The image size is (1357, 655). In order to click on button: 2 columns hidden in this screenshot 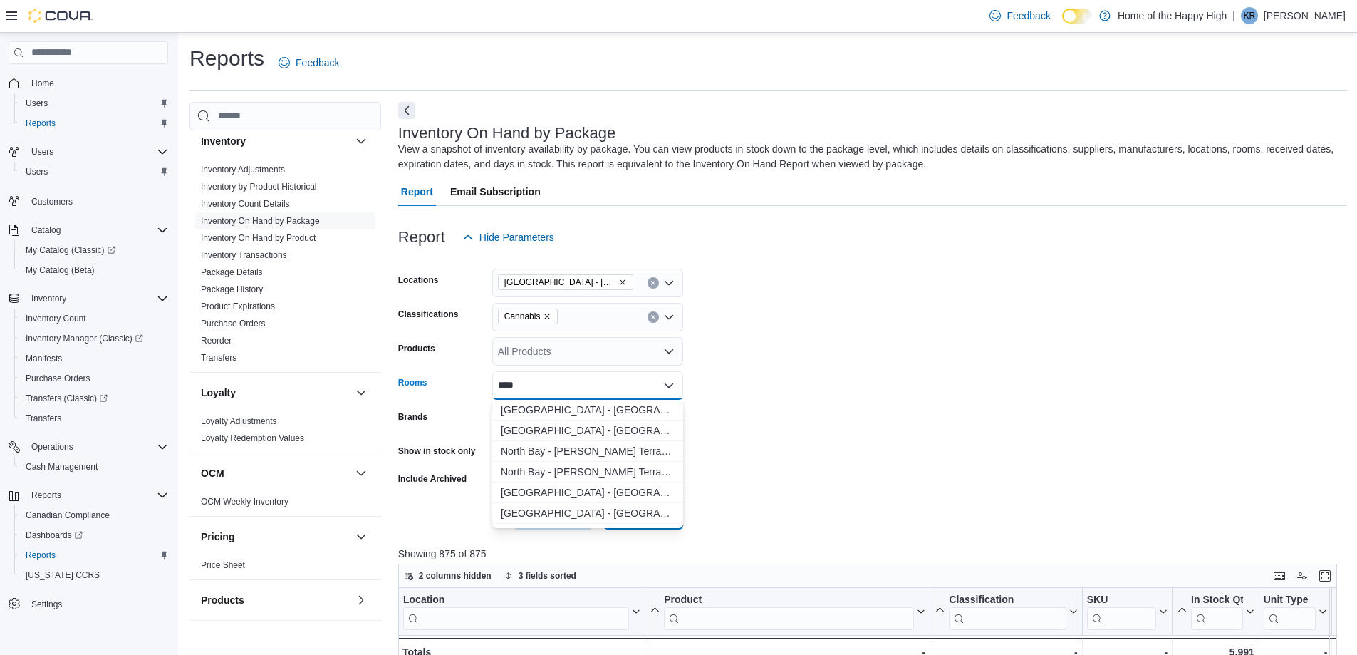, I will do `click(448, 576)`.